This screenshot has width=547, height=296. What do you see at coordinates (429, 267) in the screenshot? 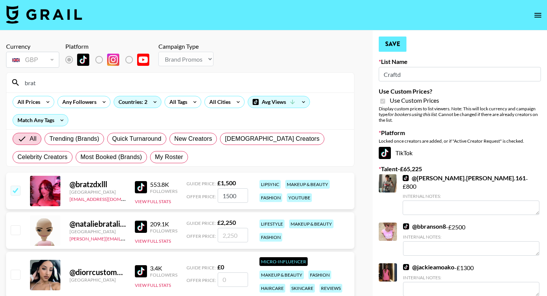
I see `a: @jackieamoako` at bounding box center [429, 267].